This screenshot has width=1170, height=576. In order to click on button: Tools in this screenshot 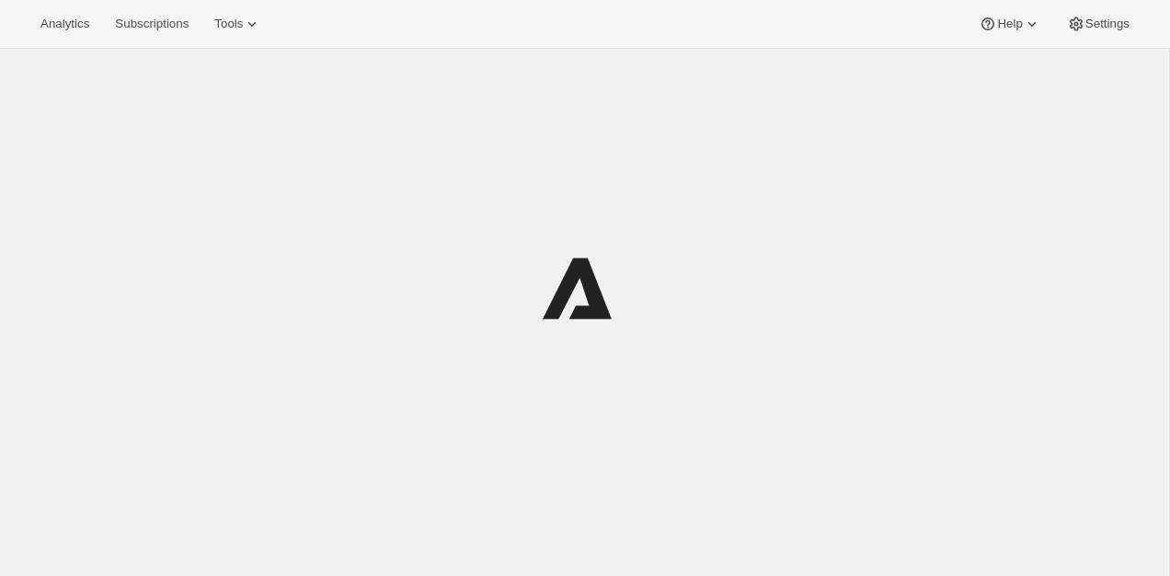, I will do `click(237, 24)`.